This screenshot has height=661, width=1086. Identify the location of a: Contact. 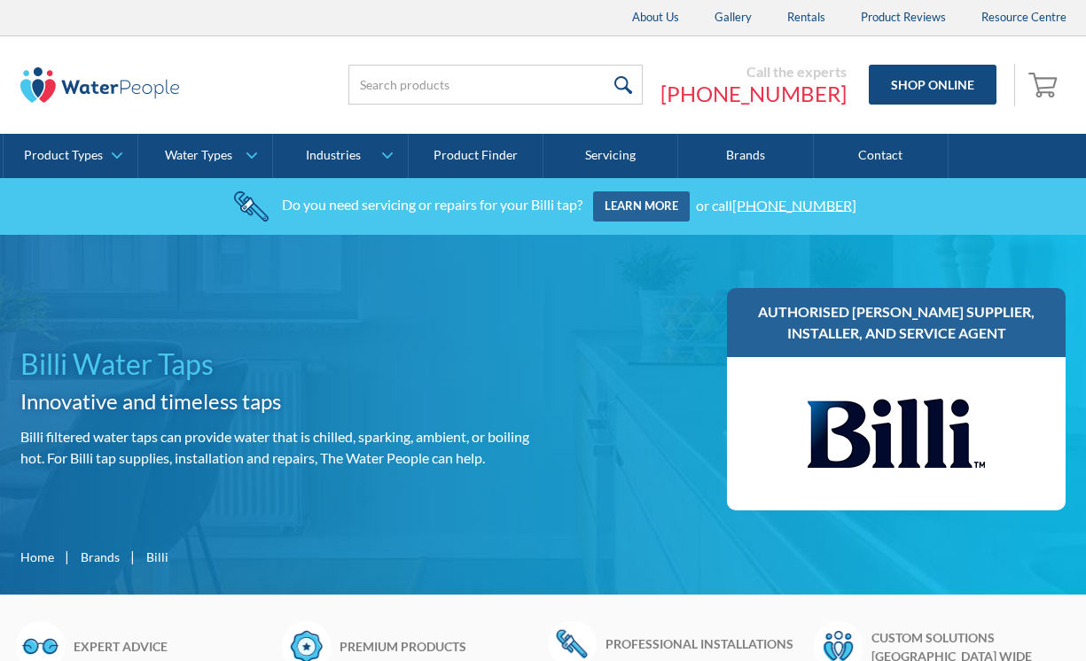
(881, 156).